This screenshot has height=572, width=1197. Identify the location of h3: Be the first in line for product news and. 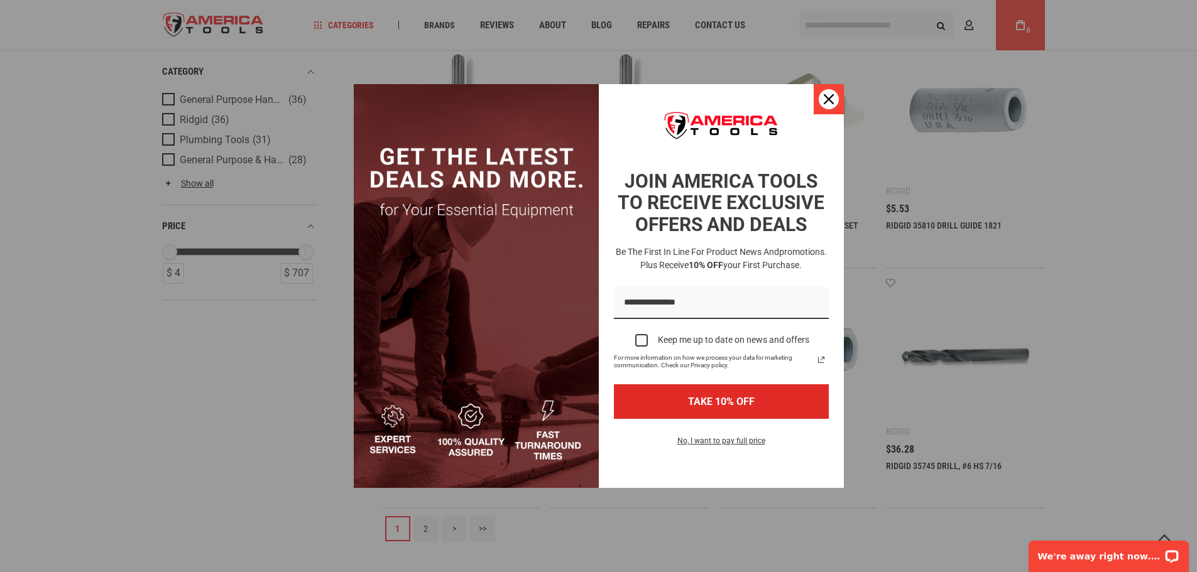
(721, 259).